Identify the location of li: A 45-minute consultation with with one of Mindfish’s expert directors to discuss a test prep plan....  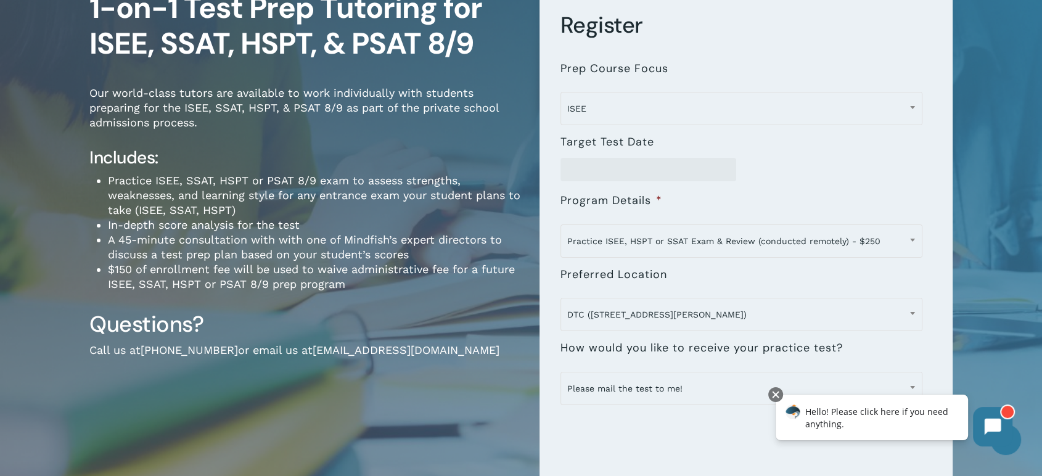
(314, 247).